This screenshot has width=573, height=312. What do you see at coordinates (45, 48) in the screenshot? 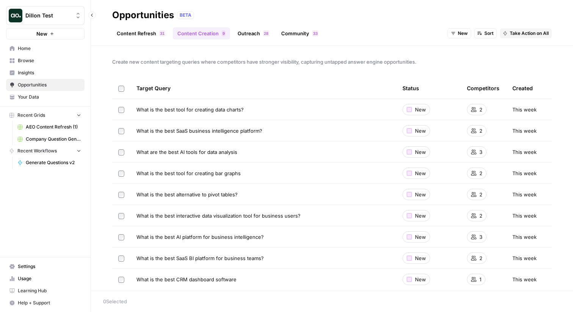
I see `a: Home` at bounding box center [45, 48].